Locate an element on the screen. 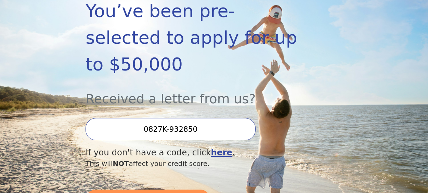  input: Enter your Offer Code: is located at coordinates (171, 129).